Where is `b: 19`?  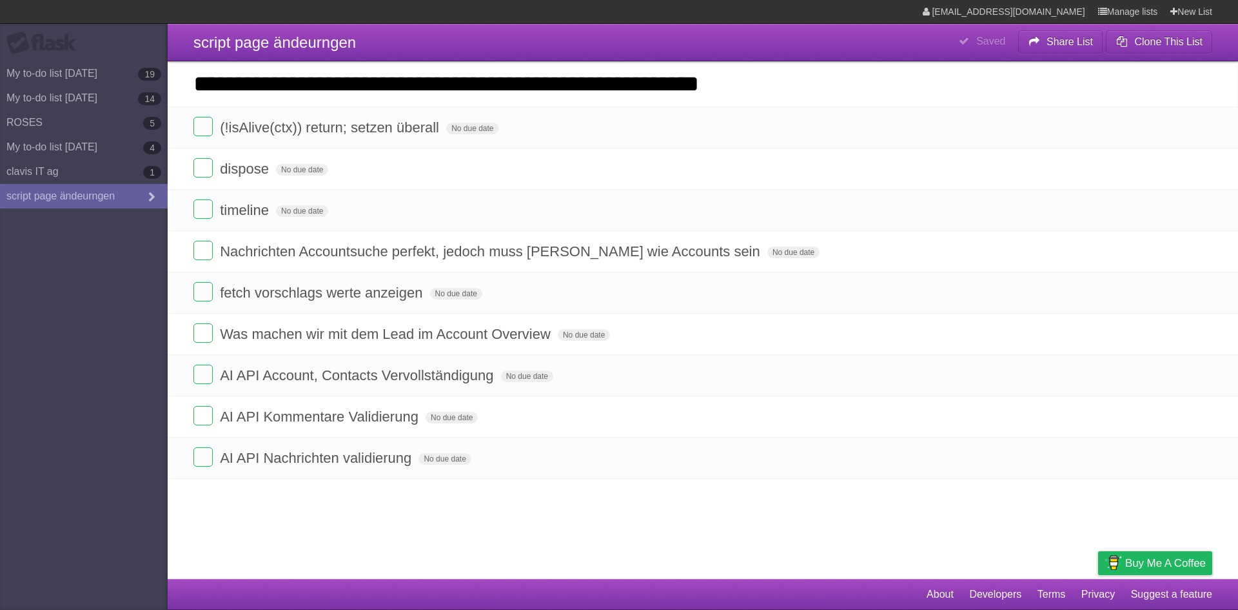 b: 19 is located at coordinates (150, 74).